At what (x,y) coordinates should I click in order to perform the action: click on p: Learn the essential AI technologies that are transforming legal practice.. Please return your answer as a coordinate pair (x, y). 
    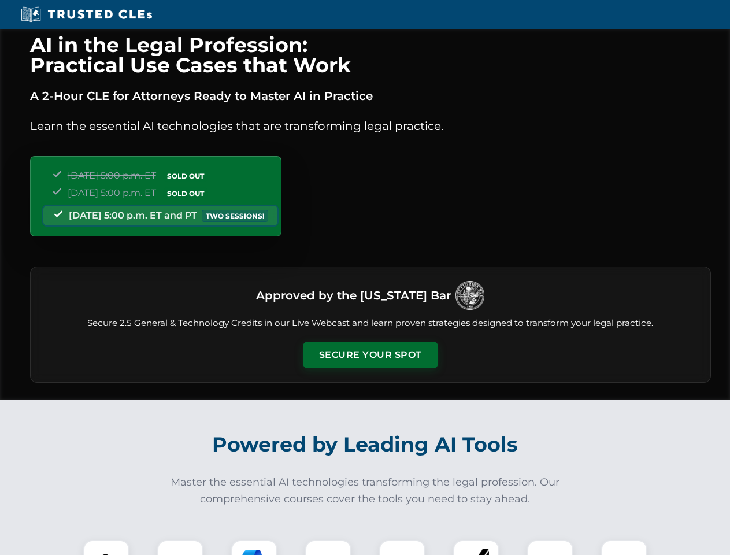
    Looking at the image, I should click on (370, 126).